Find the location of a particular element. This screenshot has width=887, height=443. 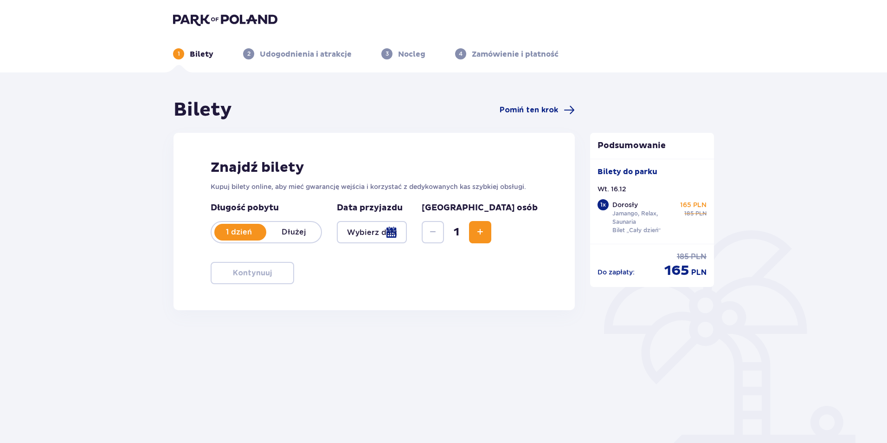

button: Kontynuuj is located at coordinates (252, 273).